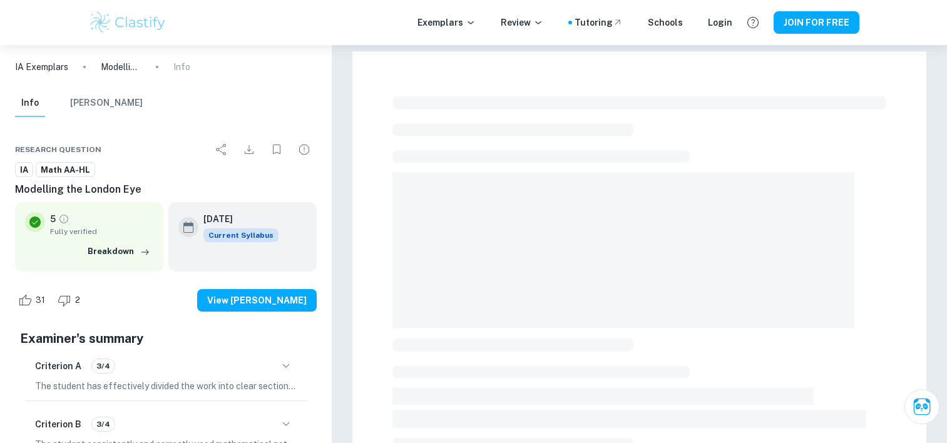 This screenshot has height=443, width=947. What do you see at coordinates (816, 23) in the screenshot?
I see `a: JOIN FOR FREE` at bounding box center [816, 23].